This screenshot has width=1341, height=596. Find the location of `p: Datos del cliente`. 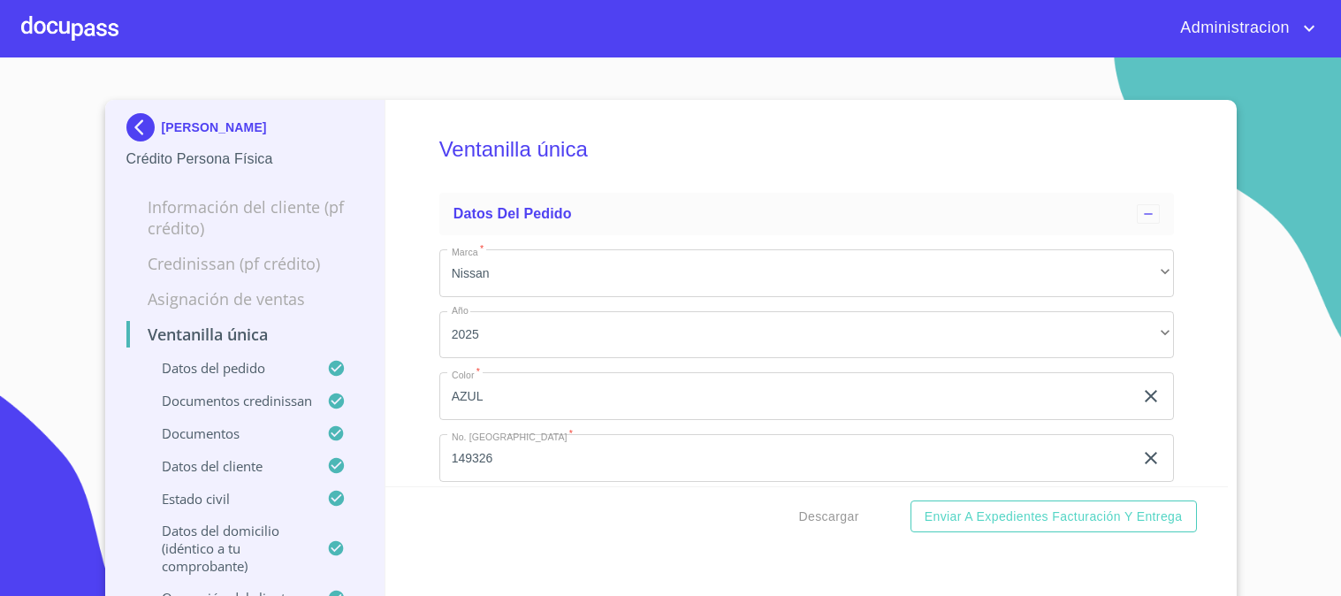

p: Datos del cliente is located at coordinates (227, 466).